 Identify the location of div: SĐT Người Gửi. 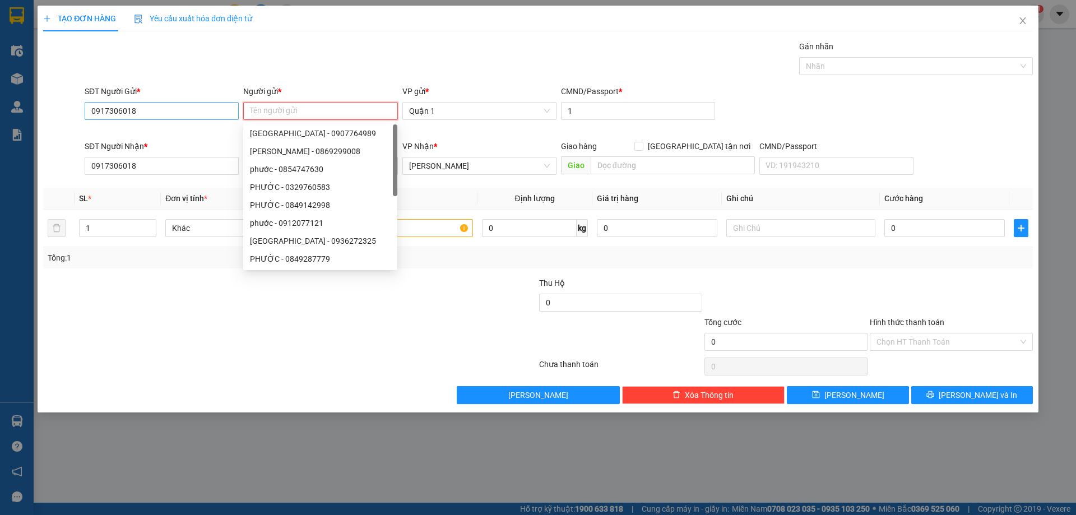
(161, 91).